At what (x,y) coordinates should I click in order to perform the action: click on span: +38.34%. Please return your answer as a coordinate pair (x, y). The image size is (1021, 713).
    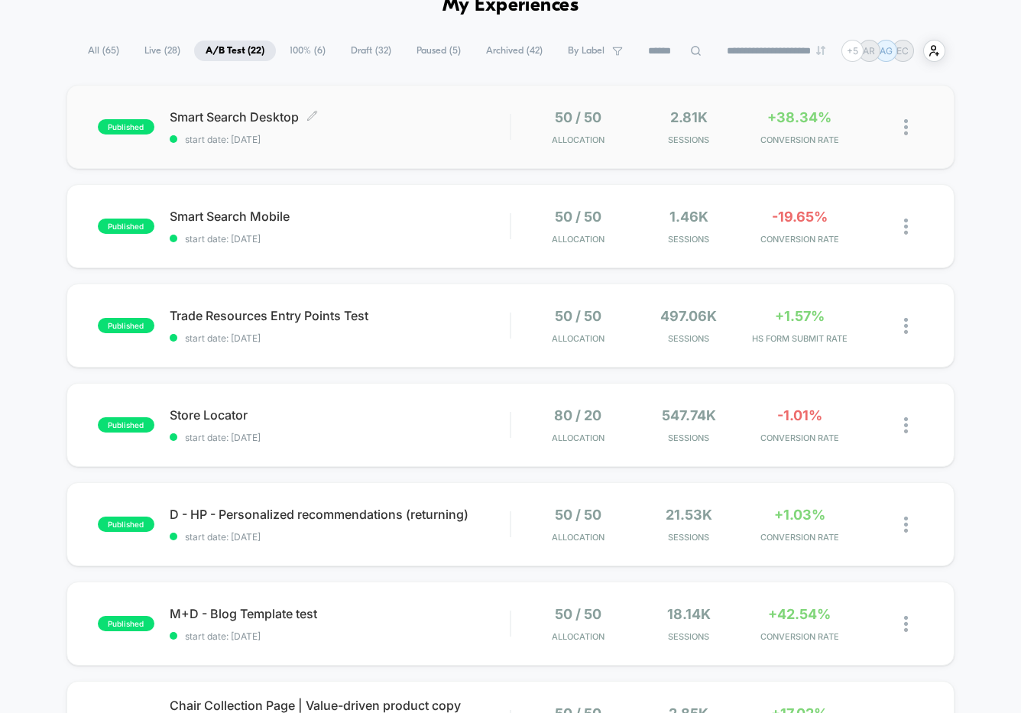
    Looking at the image, I should click on (799, 117).